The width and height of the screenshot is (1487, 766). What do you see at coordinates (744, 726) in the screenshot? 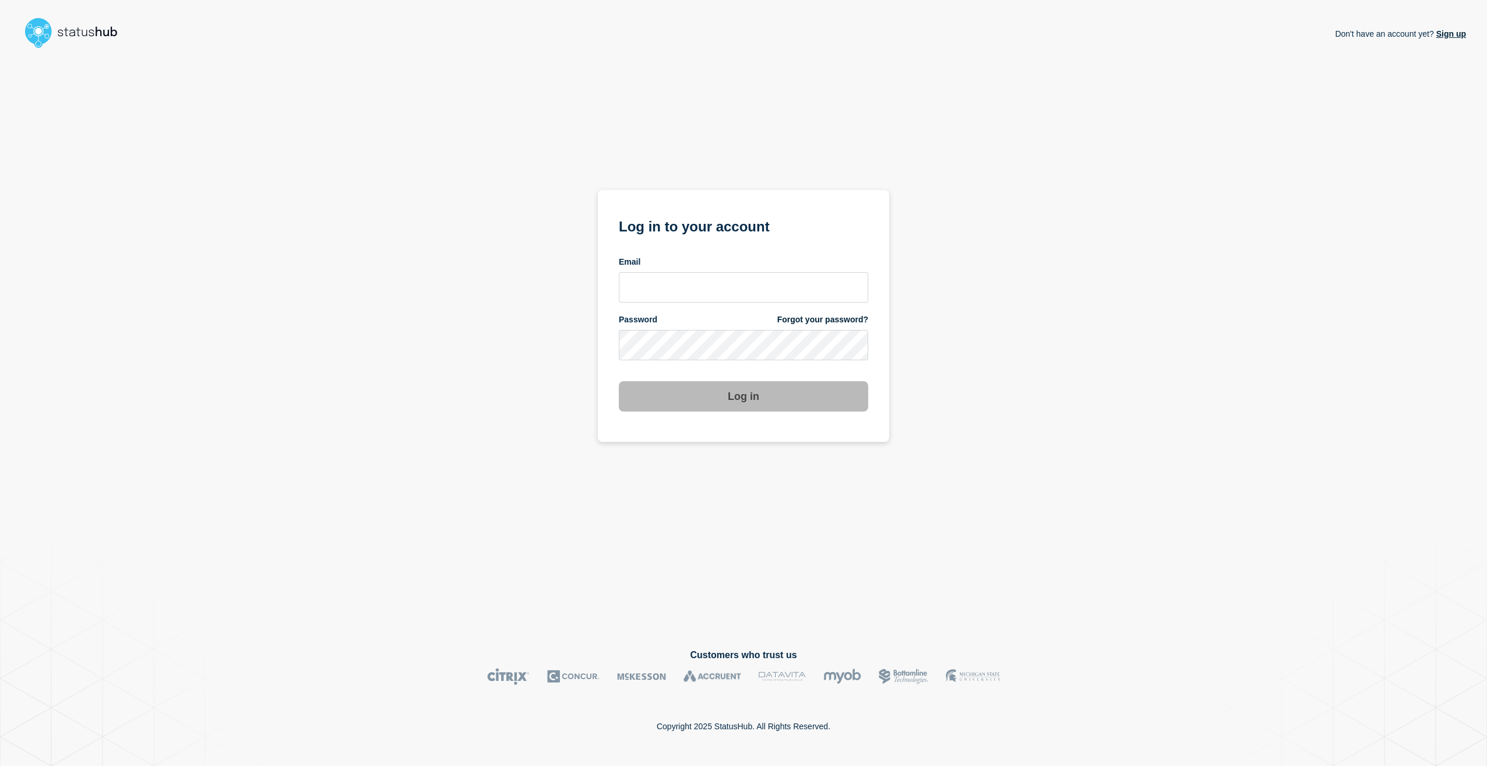
I see `p: Copyright 2025 StatusHub. All Rights Reserved.` at bounding box center [744, 726].